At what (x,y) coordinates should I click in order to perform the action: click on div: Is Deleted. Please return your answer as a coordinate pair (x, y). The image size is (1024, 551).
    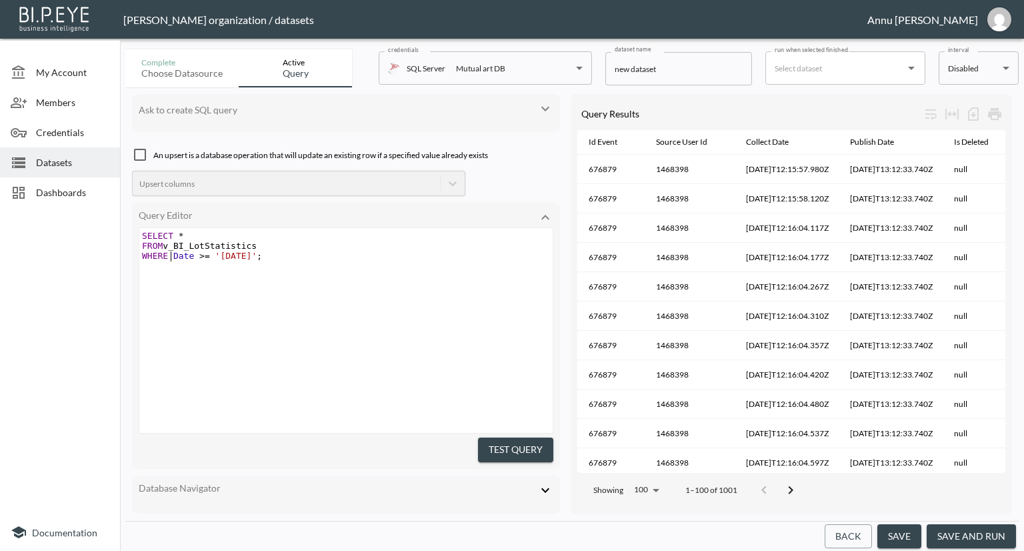
    Looking at the image, I should click on (972, 142).